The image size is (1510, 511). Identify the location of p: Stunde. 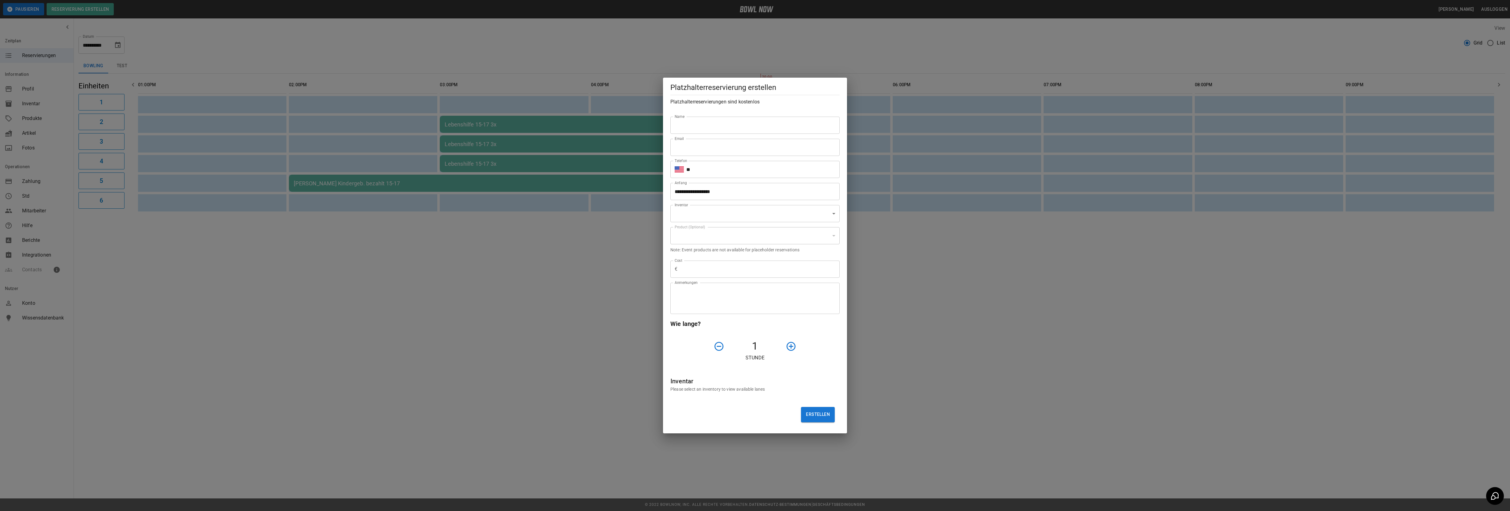
(755, 358).